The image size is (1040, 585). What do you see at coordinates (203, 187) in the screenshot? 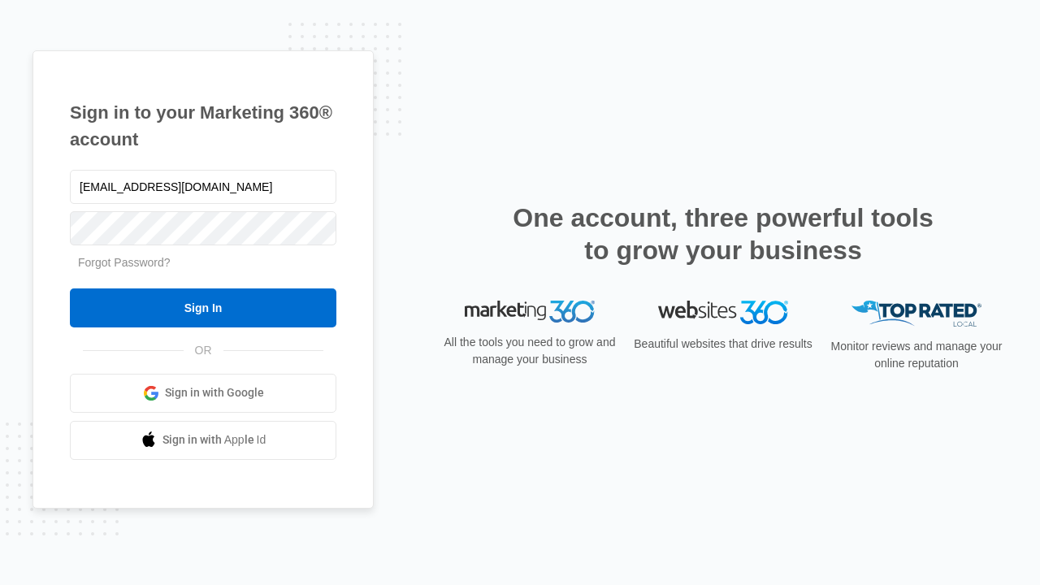
I see `input: Email` at bounding box center [203, 187].